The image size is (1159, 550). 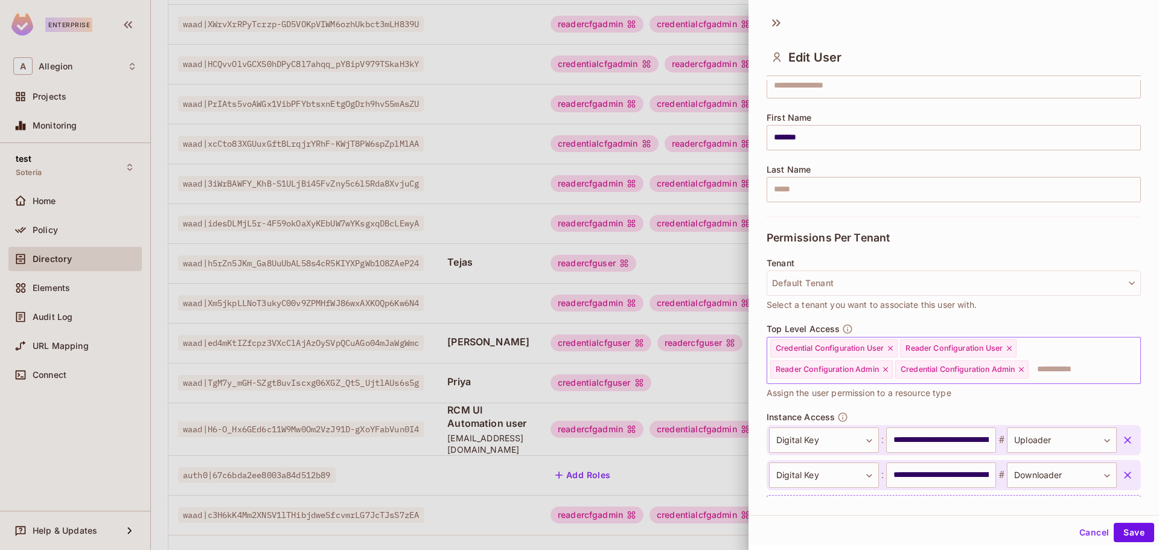 What do you see at coordinates (958, 348) in the screenshot?
I see `div: Reader Configuration User` at bounding box center [958, 348].